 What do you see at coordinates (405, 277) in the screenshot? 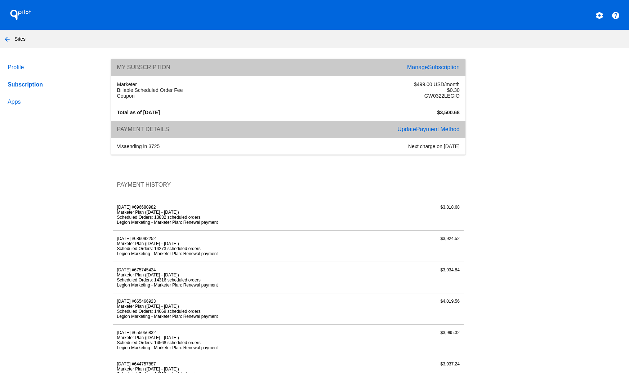
I see `div: $3,934.84` at bounding box center [405, 277].